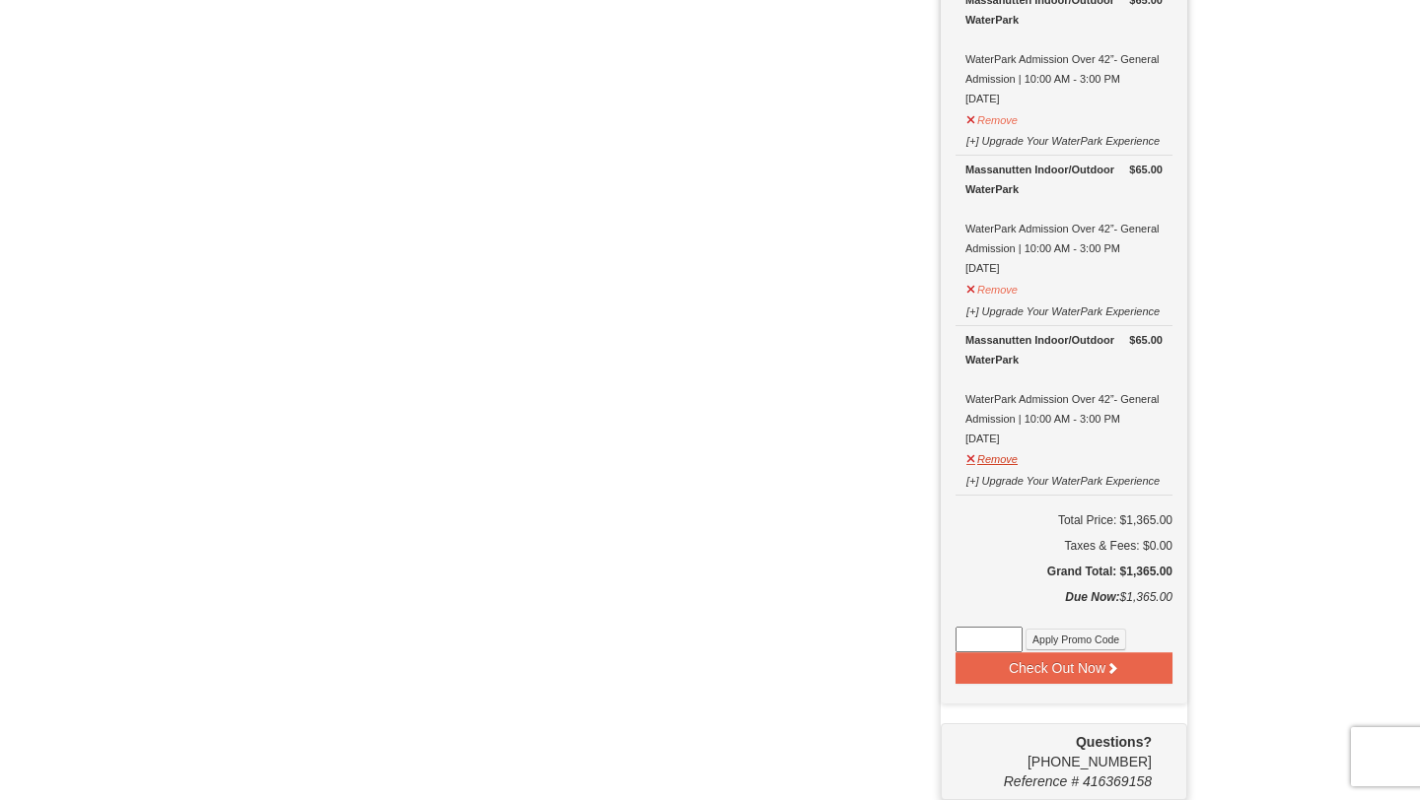 This screenshot has width=1420, height=800. What do you see at coordinates (1064, 521) in the screenshot?
I see `h6: Total Price: $1,365.00` at bounding box center [1064, 521].